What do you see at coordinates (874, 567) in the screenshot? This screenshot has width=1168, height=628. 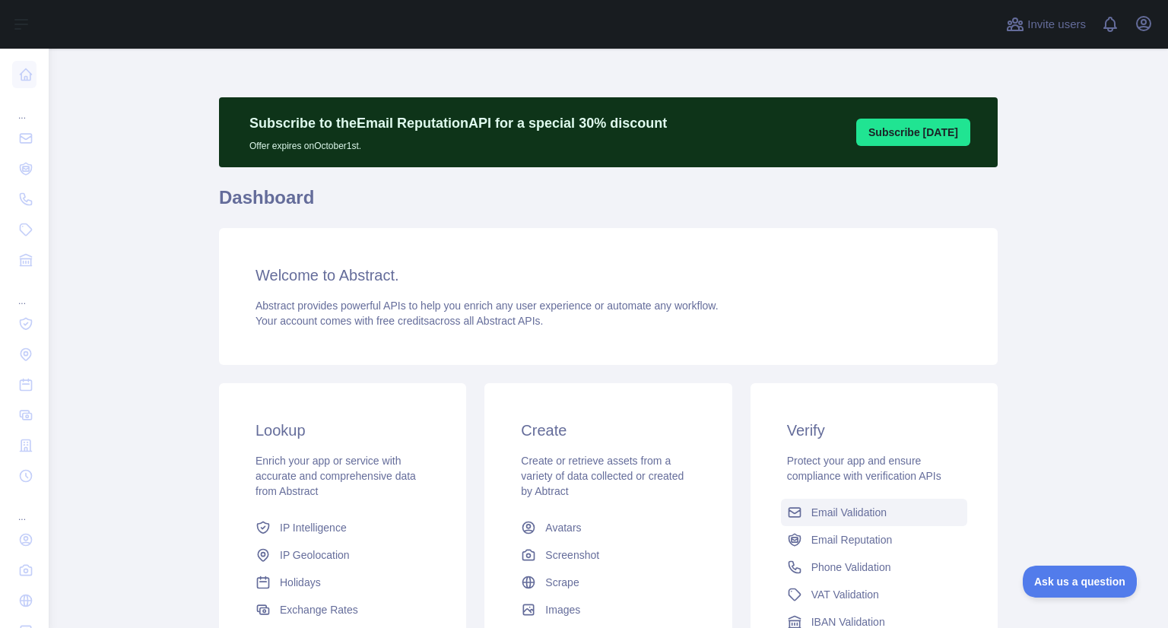 I see `a: Phone Validation` at bounding box center [874, 567].